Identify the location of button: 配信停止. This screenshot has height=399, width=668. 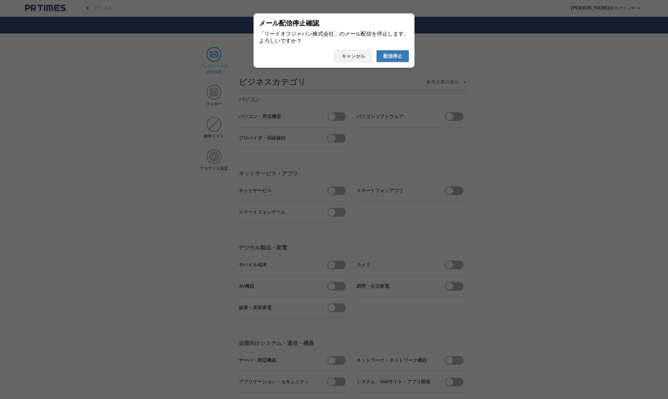
(393, 56).